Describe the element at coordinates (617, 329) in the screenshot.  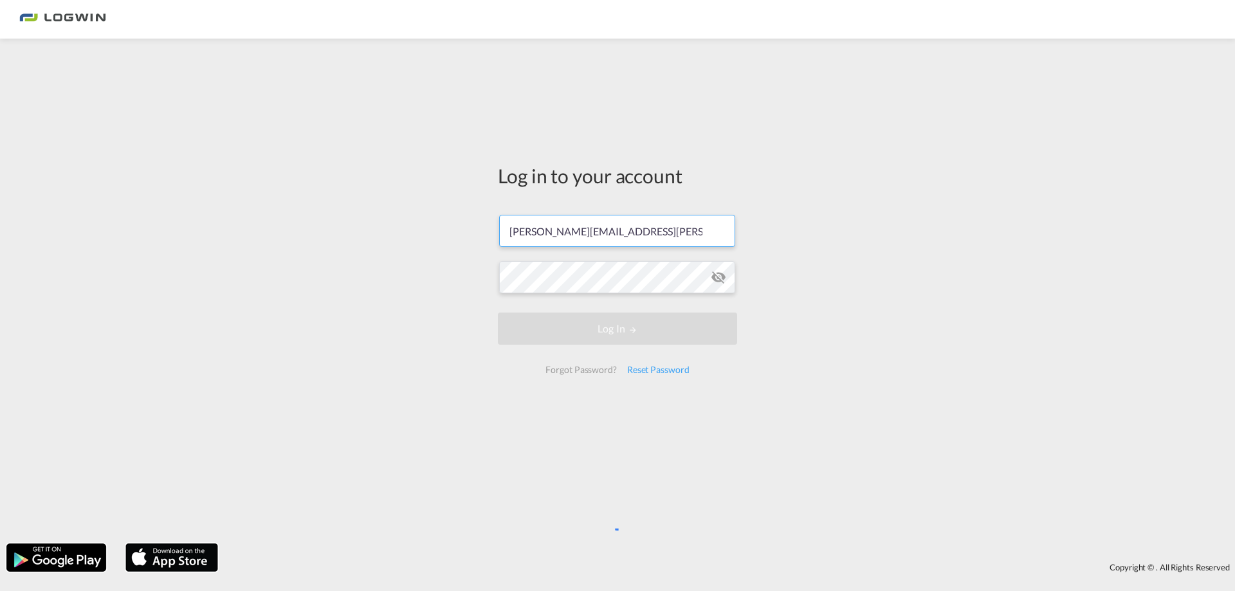
I see `button: LOGIN` at that location.